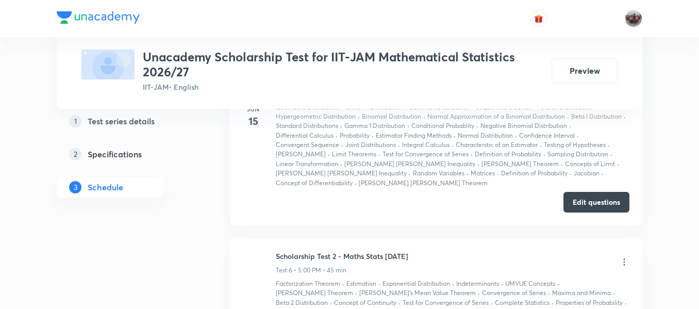 This screenshot has width=699, height=309. I want to click on p: 1, so click(75, 121).